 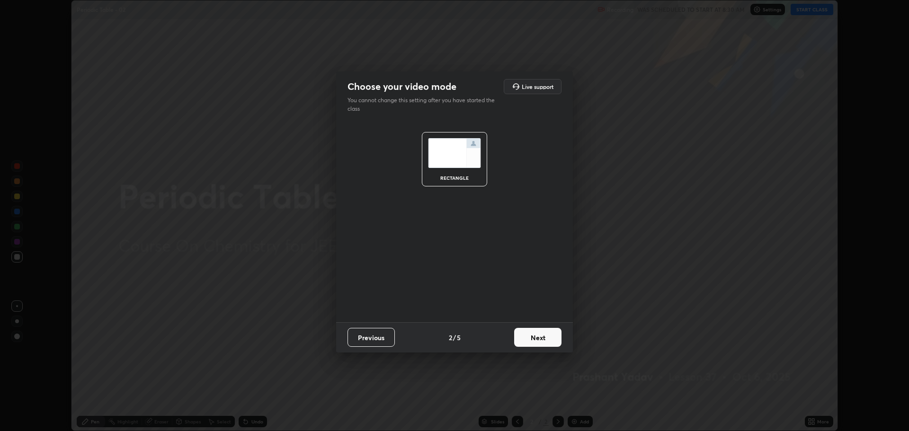 What do you see at coordinates (371, 338) in the screenshot?
I see `button: Previous` at bounding box center [371, 338].